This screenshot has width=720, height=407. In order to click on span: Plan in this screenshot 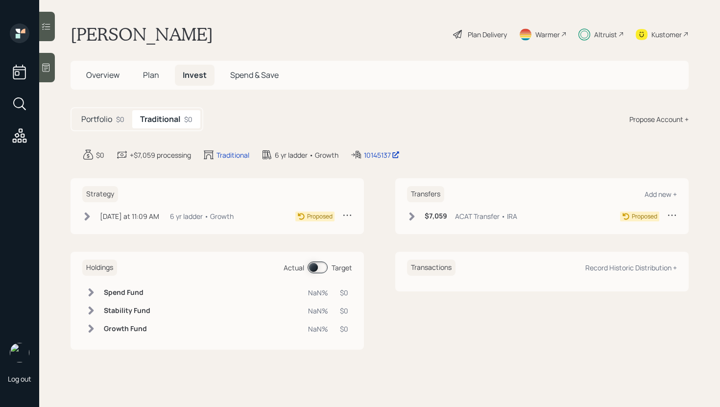, I will do `click(151, 75)`.